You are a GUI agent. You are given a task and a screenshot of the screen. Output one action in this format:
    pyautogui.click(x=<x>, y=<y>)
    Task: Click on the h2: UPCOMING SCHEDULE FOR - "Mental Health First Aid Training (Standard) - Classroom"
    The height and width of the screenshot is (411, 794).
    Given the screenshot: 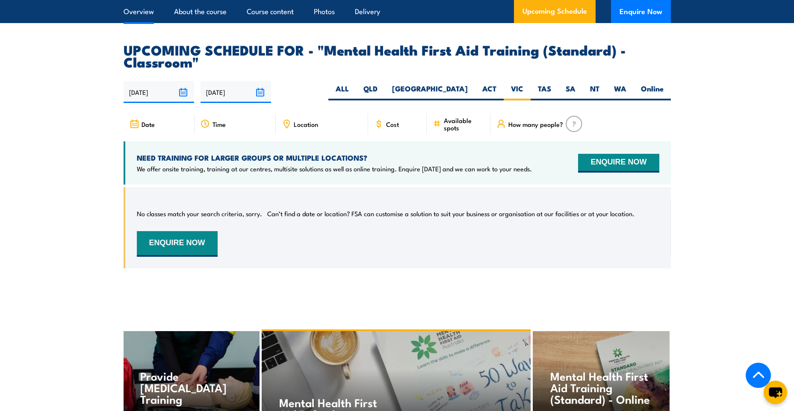 What is the action you would take?
    pyautogui.click(x=397, y=56)
    